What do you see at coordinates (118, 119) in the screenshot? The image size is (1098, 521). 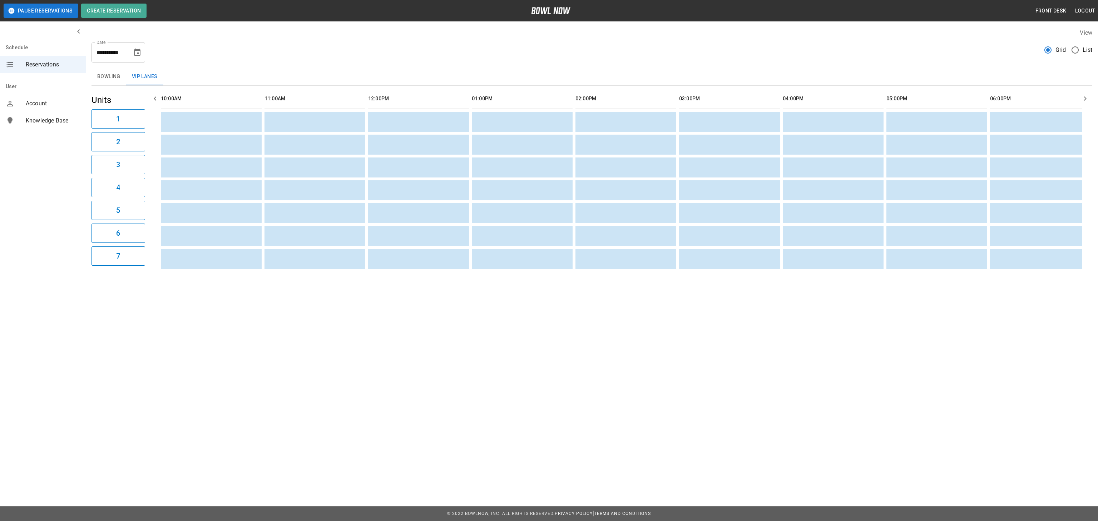 I see `button: 1` at bounding box center [118, 119].